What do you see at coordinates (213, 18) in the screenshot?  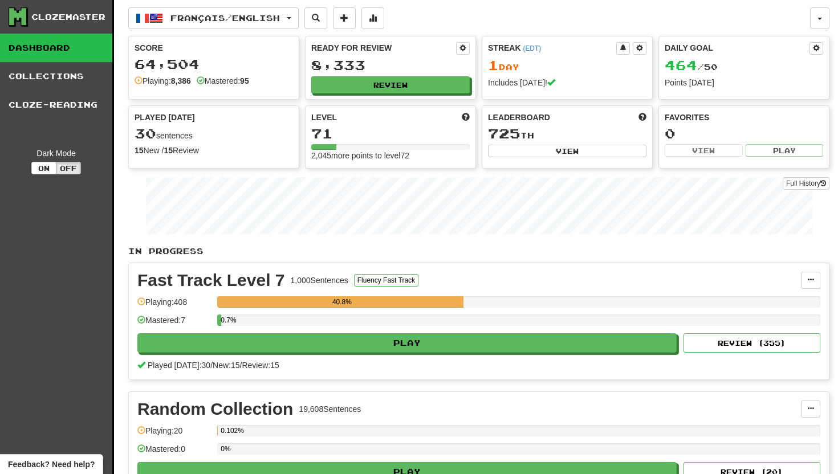 I see `button: Français/English` at bounding box center [213, 18].